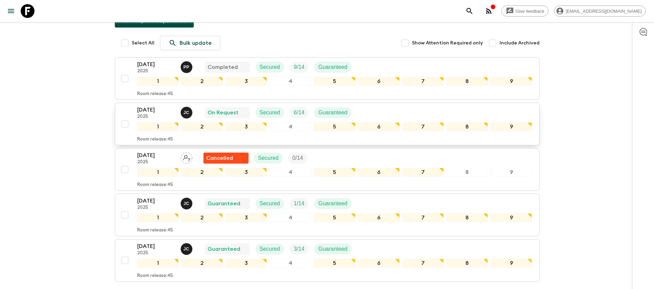  What do you see at coordinates (220, 158) in the screenshot?
I see `p: Cancelled` at bounding box center [220, 158].